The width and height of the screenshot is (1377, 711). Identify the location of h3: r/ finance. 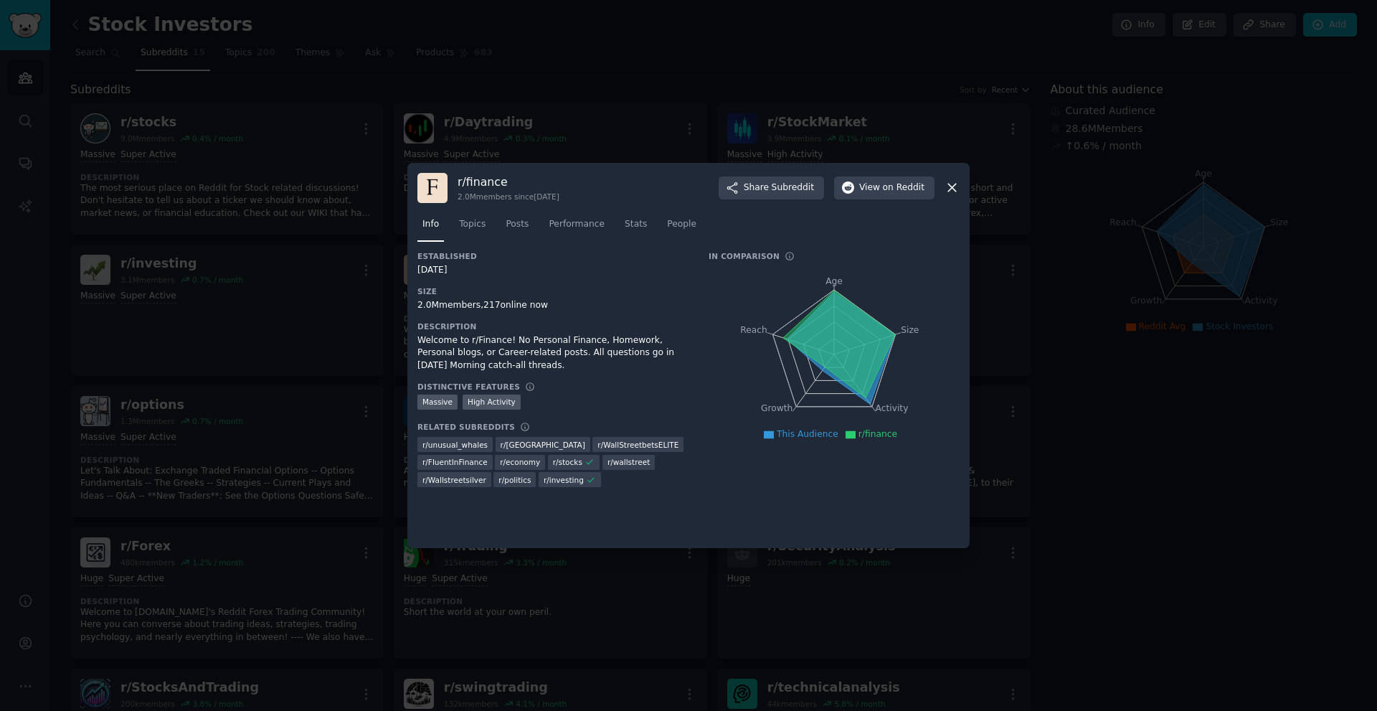
(509, 181).